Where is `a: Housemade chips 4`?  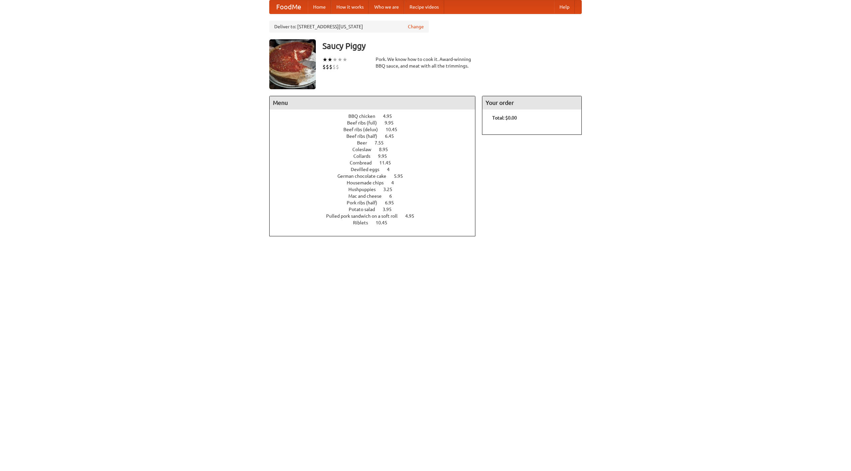 a: Housemade chips 4 is located at coordinates (376, 183).